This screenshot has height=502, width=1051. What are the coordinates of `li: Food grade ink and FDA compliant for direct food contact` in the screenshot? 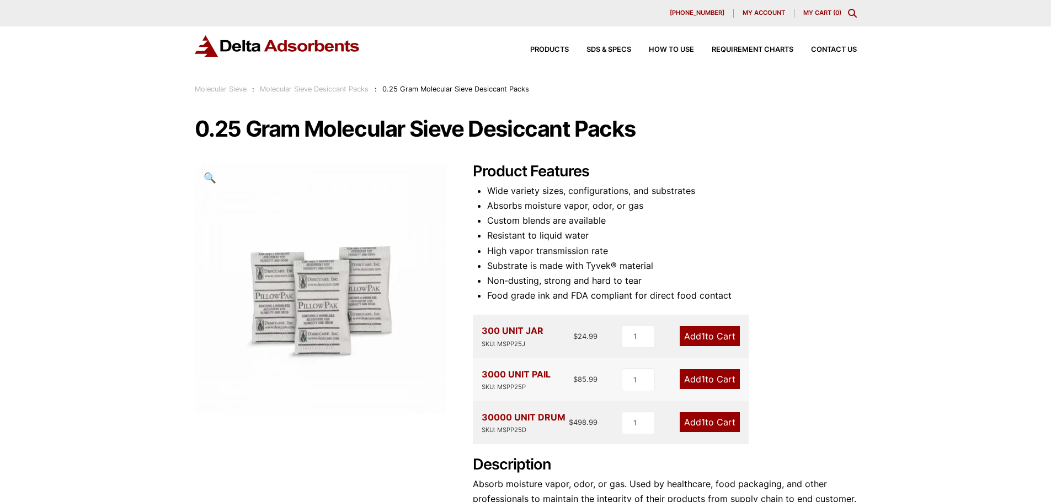 It's located at (672, 296).